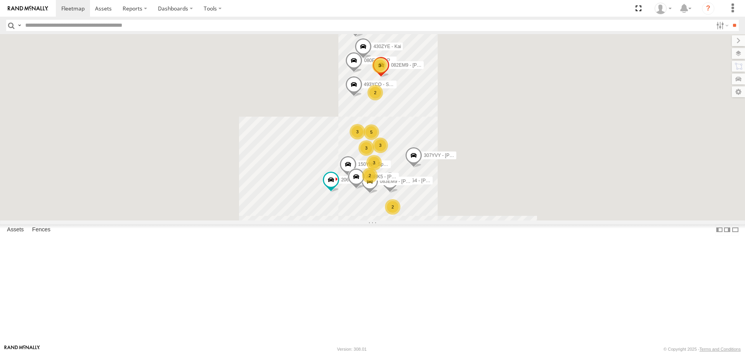 The width and height of the screenshot is (745, 353). I want to click on div: 5, so click(371, 132).